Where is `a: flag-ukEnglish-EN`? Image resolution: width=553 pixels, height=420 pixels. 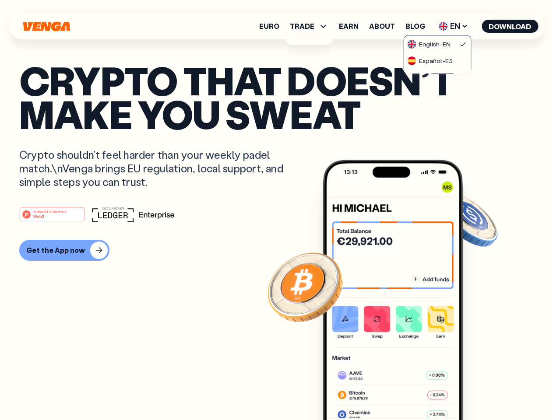 a: flag-ukEnglish-EN is located at coordinates (438, 44).